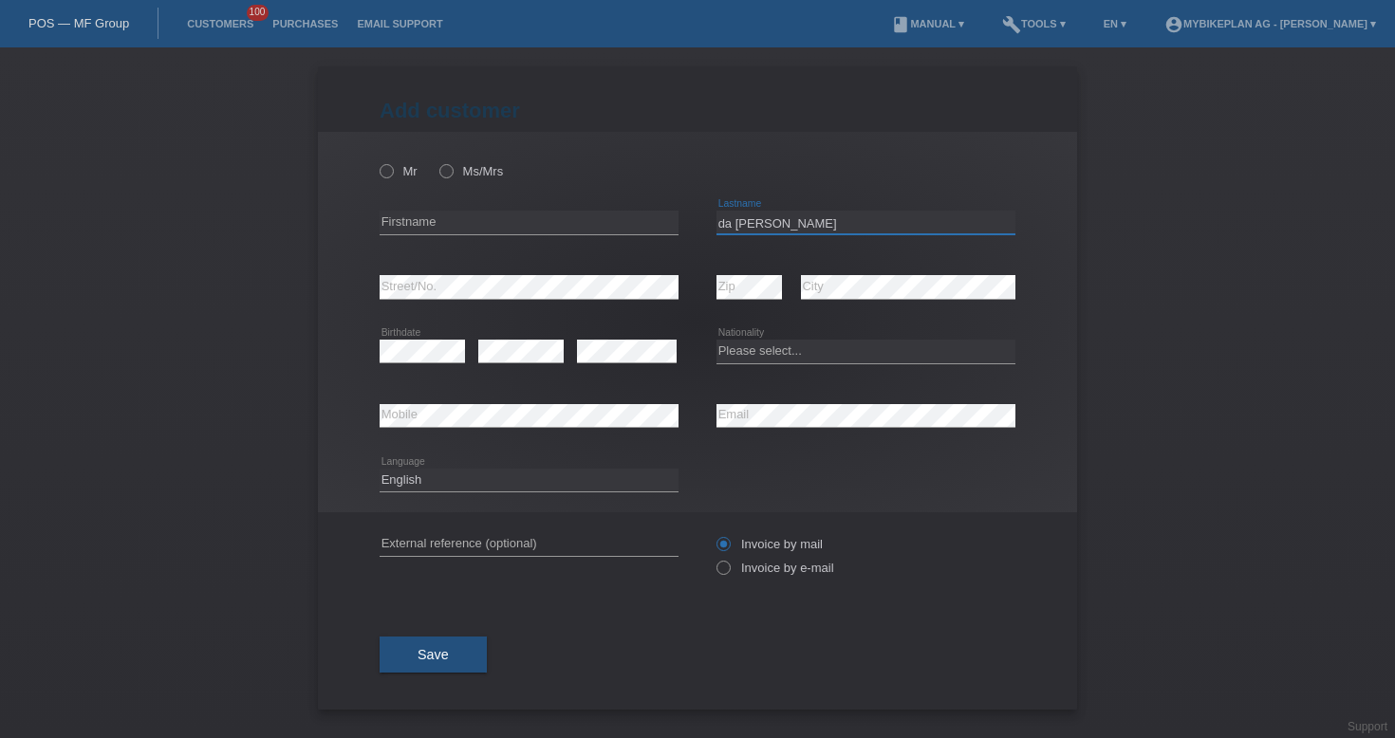 The width and height of the screenshot is (1395, 738). Describe the element at coordinates (79, 23) in the screenshot. I see `a: POS — MF Group` at that location.